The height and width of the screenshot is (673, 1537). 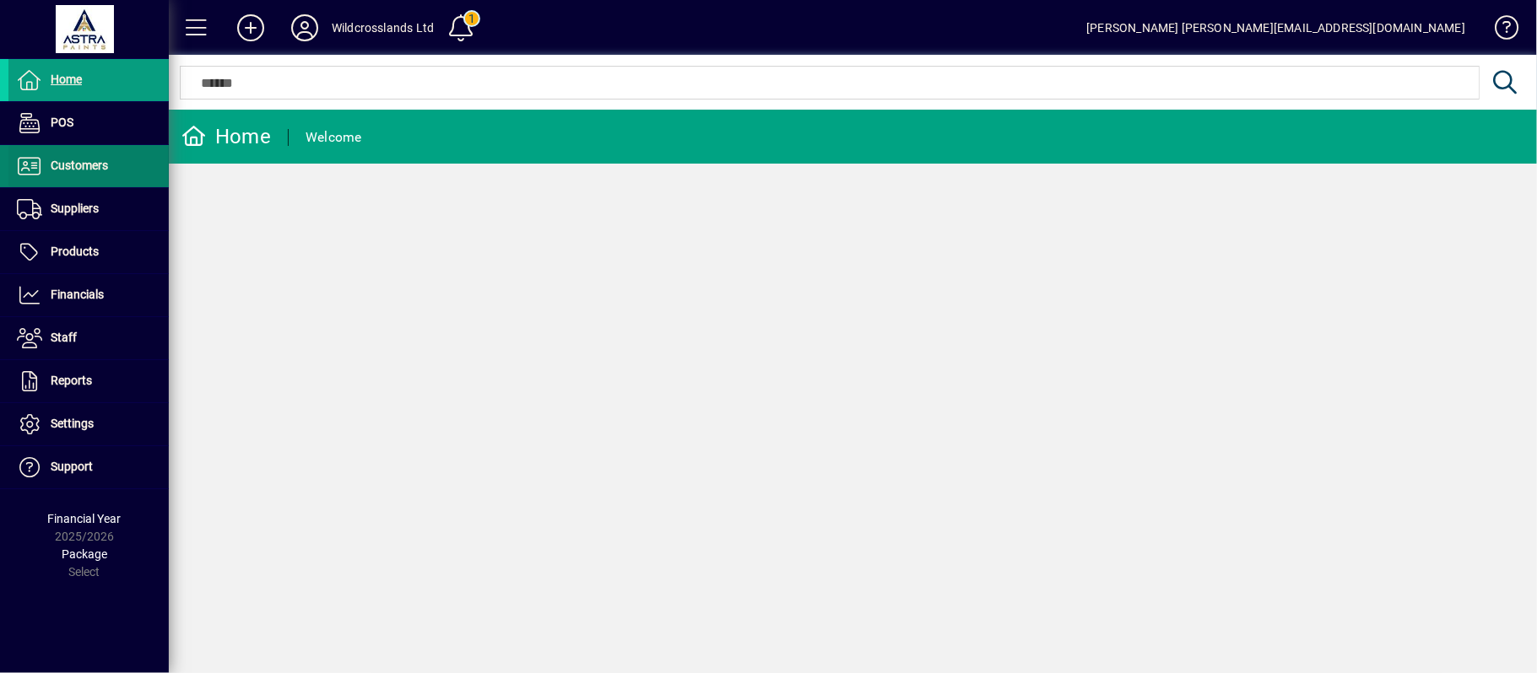 I want to click on div: Welcome, so click(x=333, y=138).